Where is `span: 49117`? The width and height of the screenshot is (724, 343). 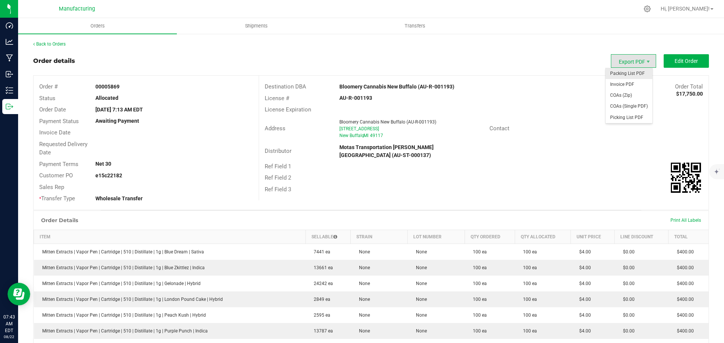 span: 49117 is located at coordinates (376, 136).